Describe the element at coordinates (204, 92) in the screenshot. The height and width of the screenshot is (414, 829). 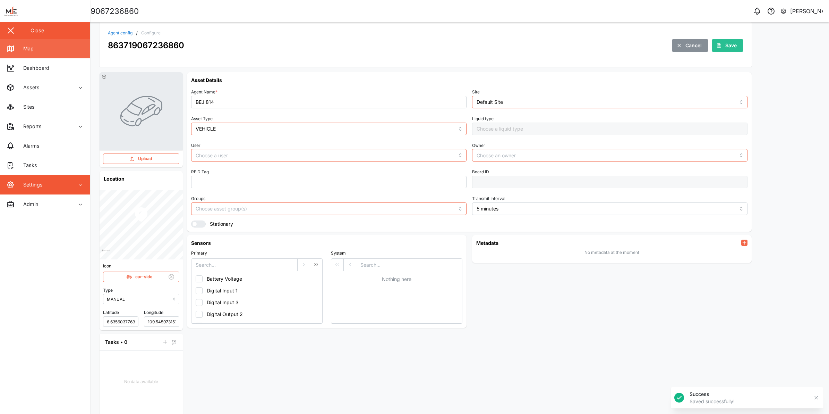
I see `label: Agent Name` at that location.